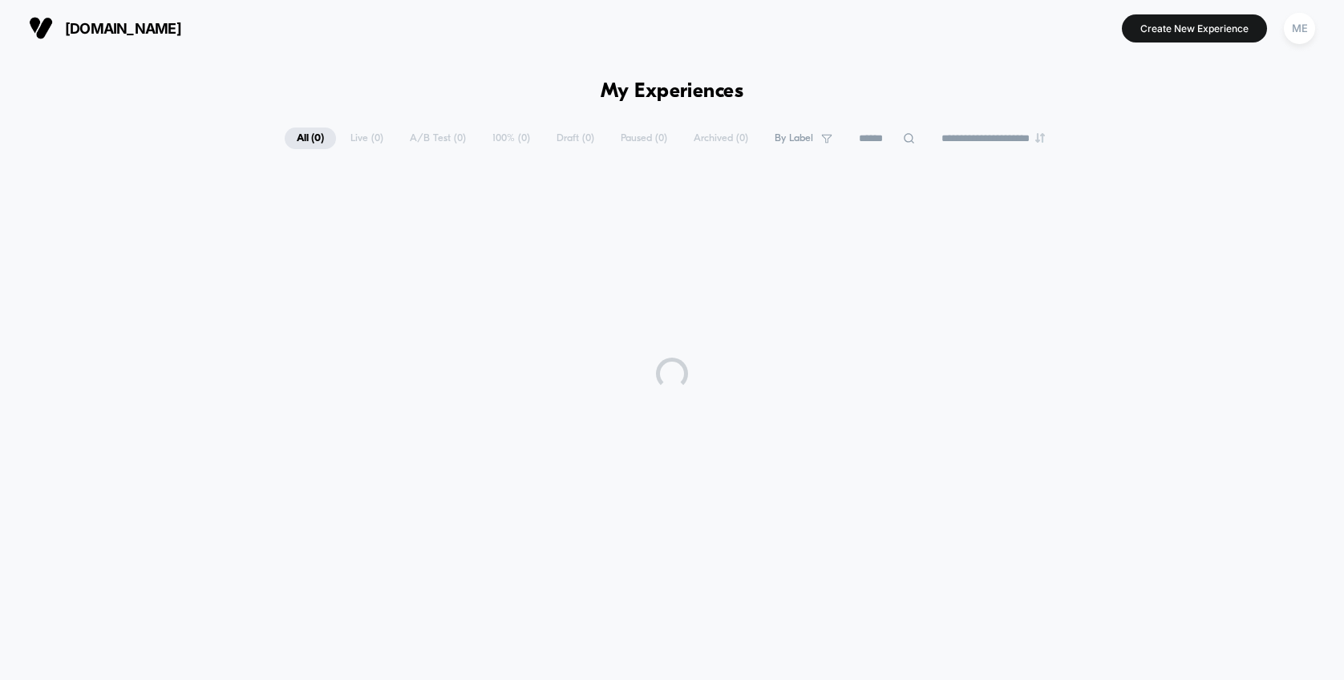  What do you see at coordinates (1299, 28) in the screenshot?
I see `button: ME` at bounding box center [1299, 28].